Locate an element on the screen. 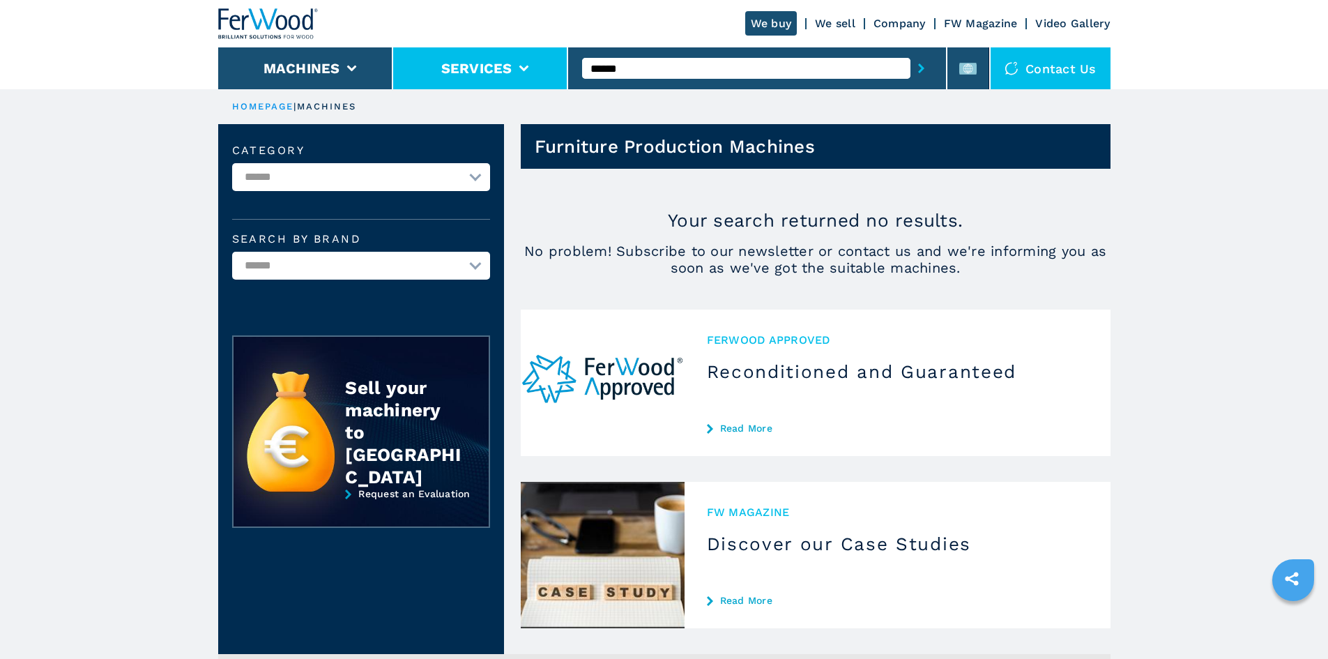 This screenshot has height=659, width=1328. img: Reconditioned and Guaranteed is located at coordinates (602, 383).